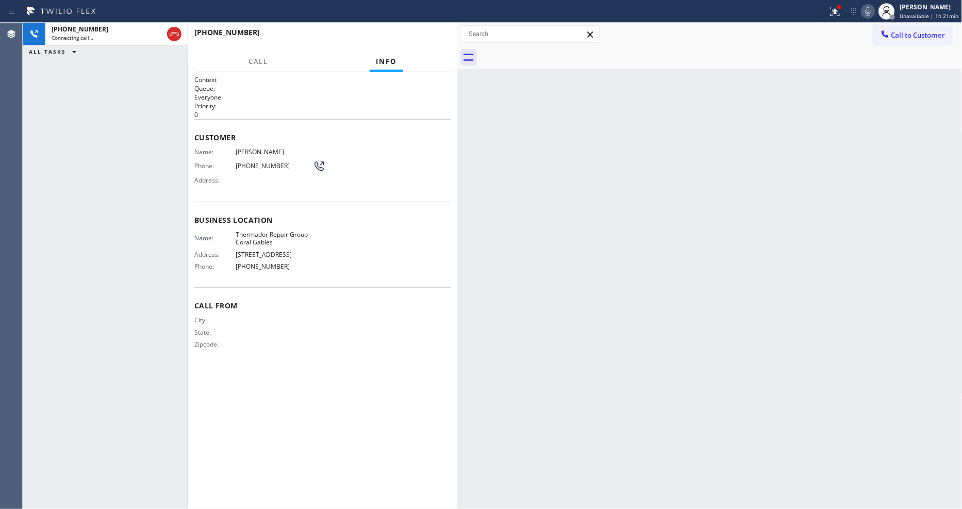 Image resolution: width=962 pixels, height=509 pixels. What do you see at coordinates (323, 97) in the screenshot?
I see `p: Everyone` at bounding box center [323, 97].